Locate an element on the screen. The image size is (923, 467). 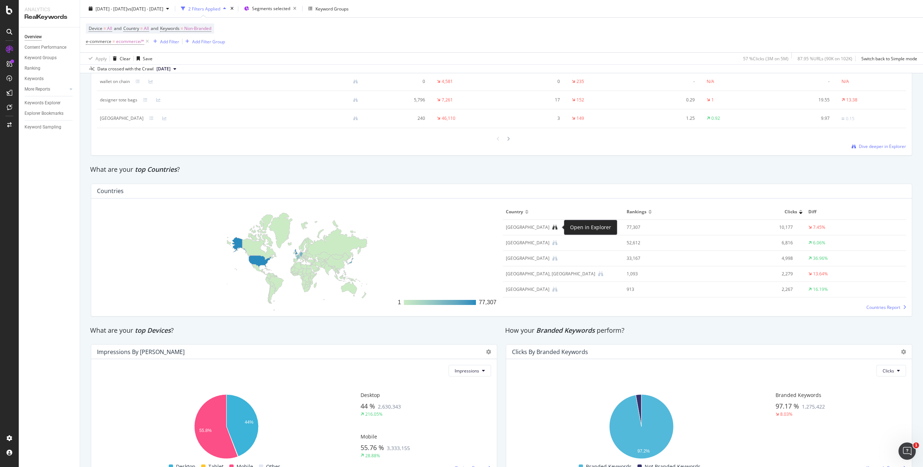
div: 913 is located at coordinates (661, 289).